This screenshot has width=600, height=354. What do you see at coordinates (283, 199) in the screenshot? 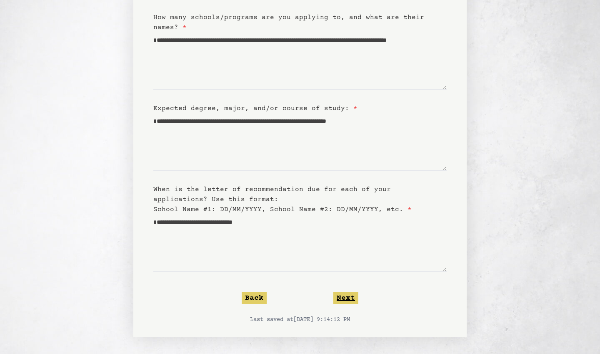
I see `label: When is the letter of recommendation due for each of your applications? Use this format: School N...` at bounding box center [283, 199].